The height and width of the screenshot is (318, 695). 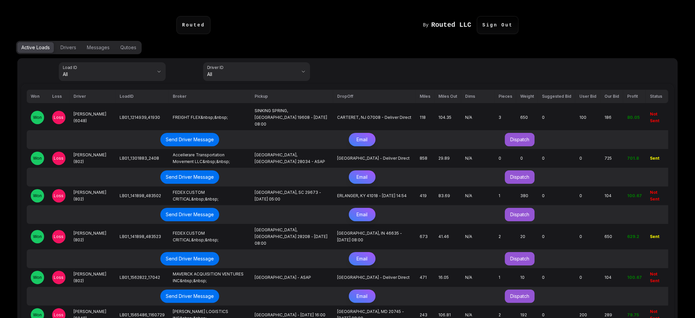 I want to click on div: Messages, so click(x=98, y=47).